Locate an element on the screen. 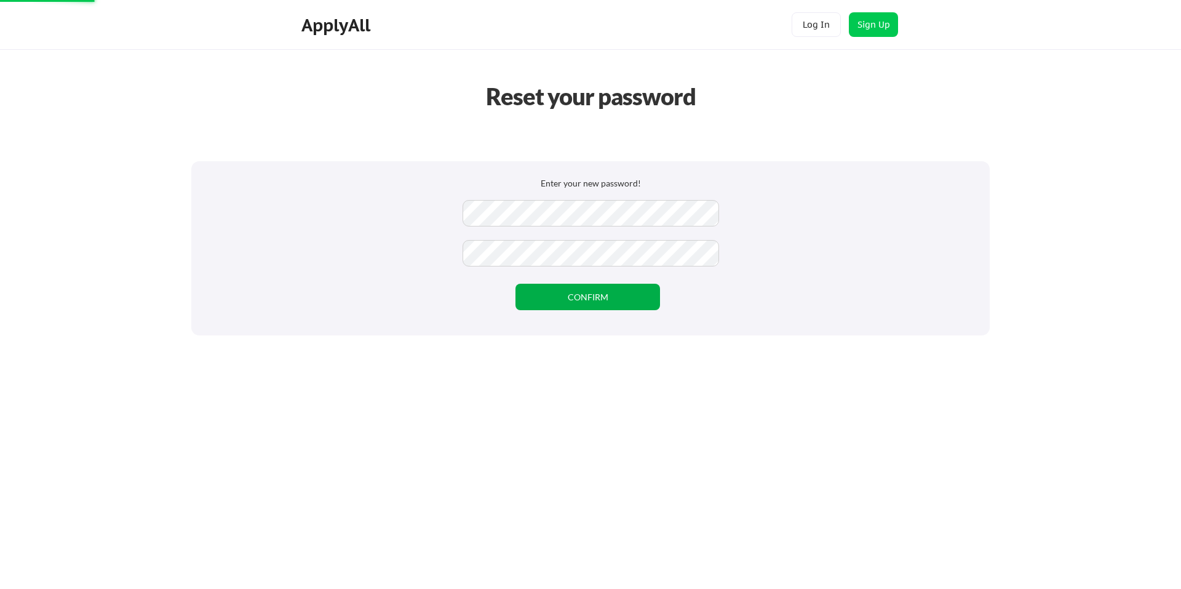 The height and width of the screenshot is (589, 1181). button: Log In is located at coordinates (817, 25).